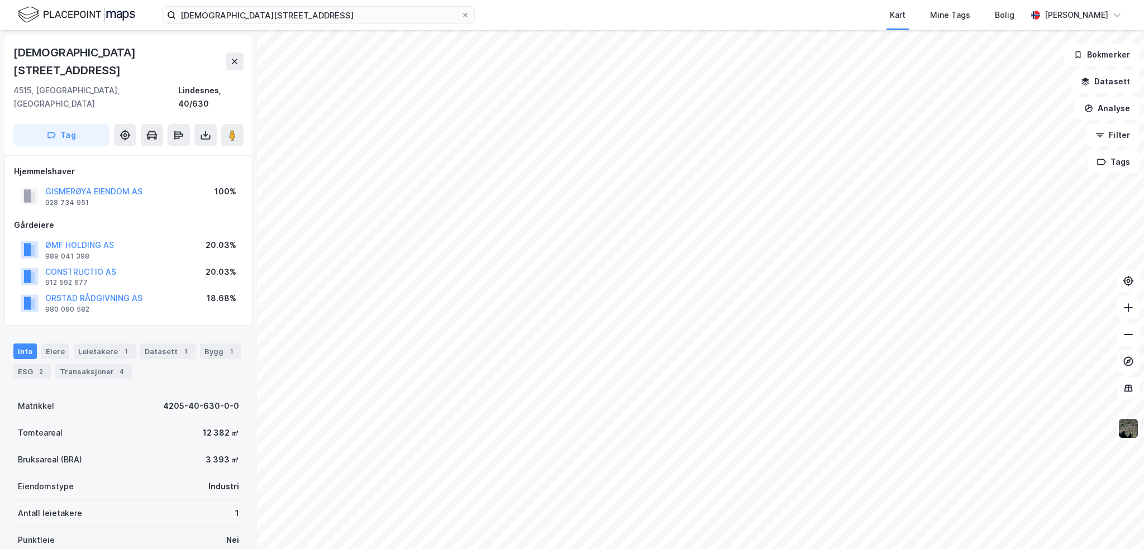 Image resolution: width=1144 pixels, height=549 pixels. What do you see at coordinates (77, 15) in the screenshot?
I see `img: logo.f888ab2527a4732fd821a326f86c7f29.svg` at bounding box center [77, 15].